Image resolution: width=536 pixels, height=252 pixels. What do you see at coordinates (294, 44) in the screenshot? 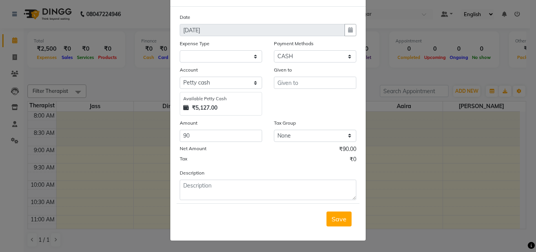
I see `label: Payment Methods` at bounding box center [294, 44].